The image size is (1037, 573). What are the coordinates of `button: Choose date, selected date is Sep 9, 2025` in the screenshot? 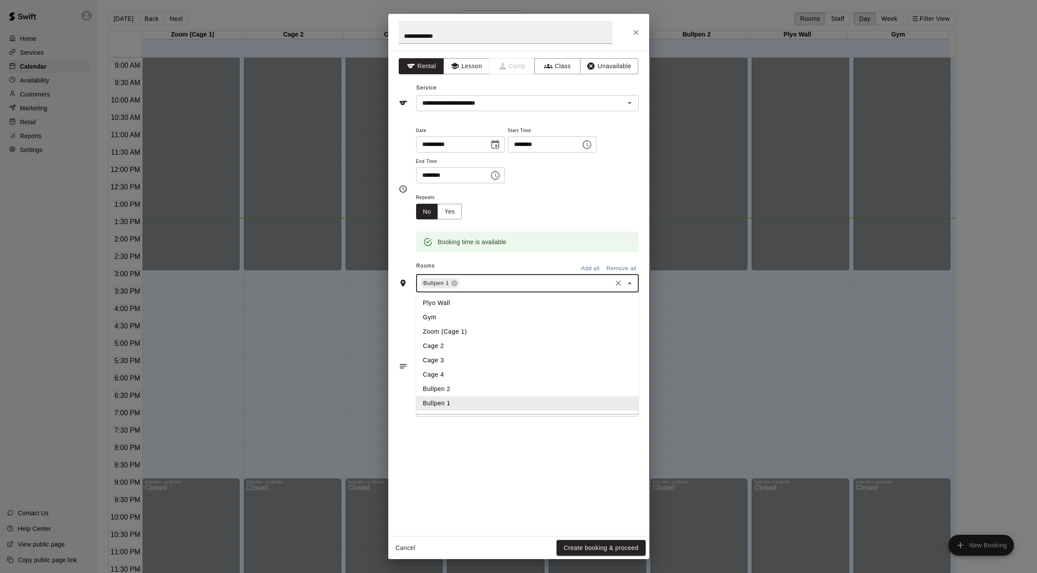 It's located at (495, 145).